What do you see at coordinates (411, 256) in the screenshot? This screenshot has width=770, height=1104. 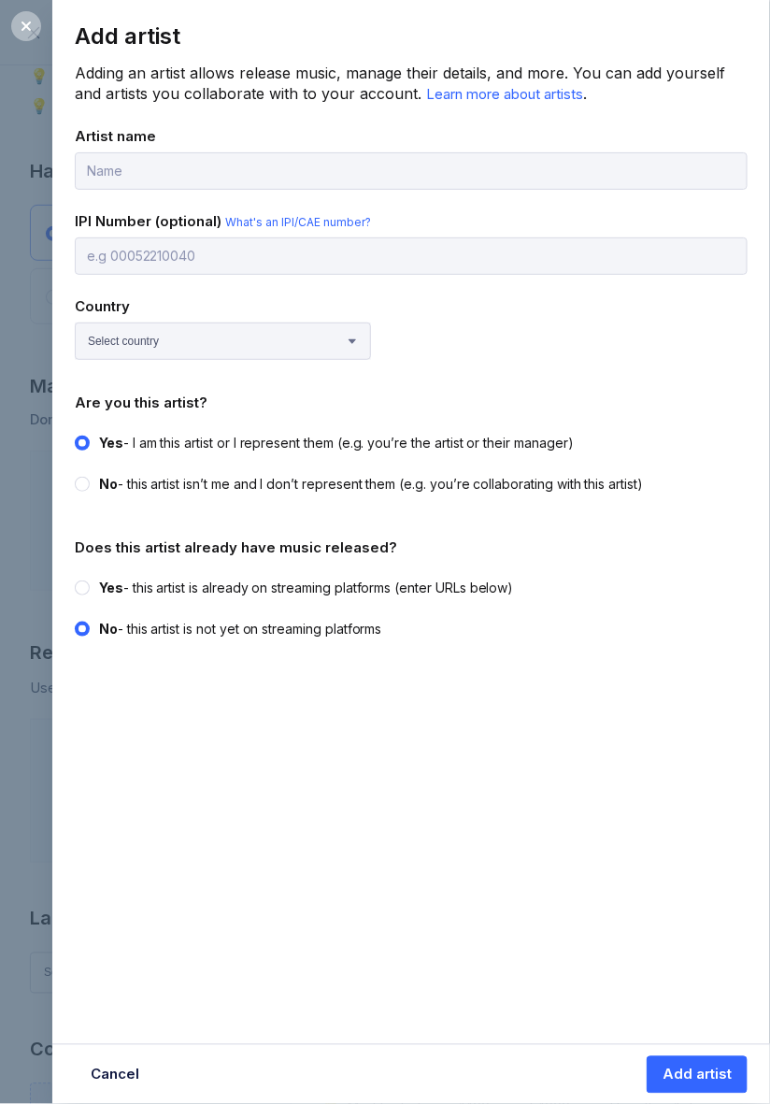 I see `input: e.g 00052210040` at bounding box center [411, 256].